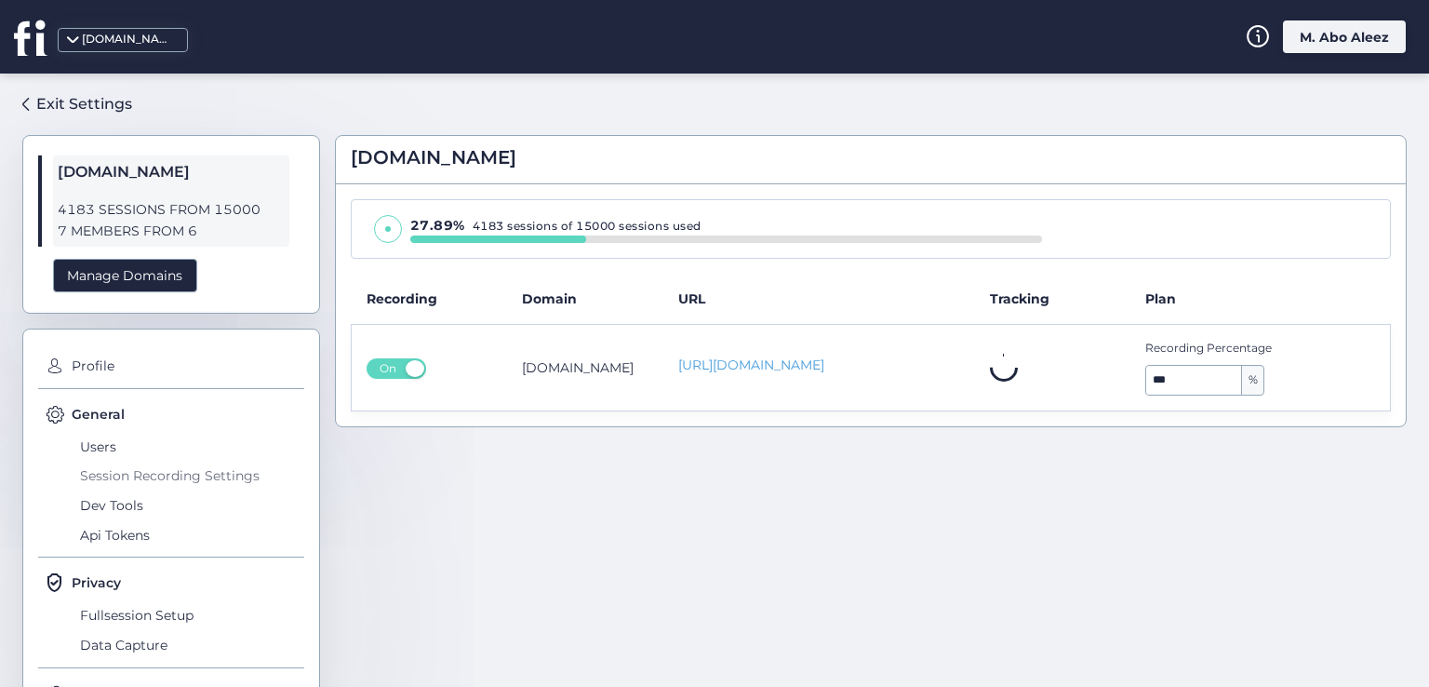  What do you see at coordinates (1260, 299) in the screenshot?
I see `th: Plan` at bounding box center [1260, 299].